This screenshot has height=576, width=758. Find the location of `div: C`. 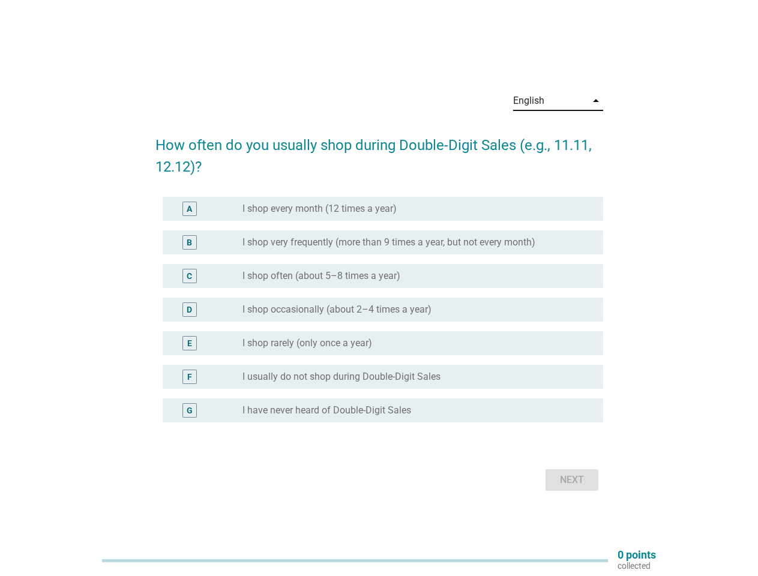

div: C is located at coordinates (189, 276).